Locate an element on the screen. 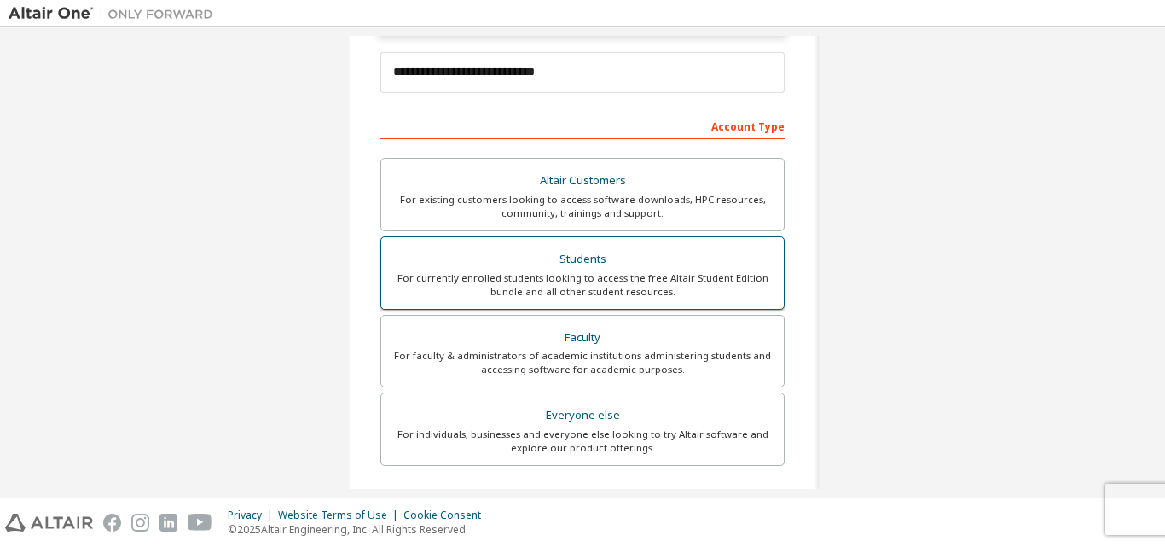 The image size is (1165, 547). div: Website Terms of Use is located at coordinates (340, 515).